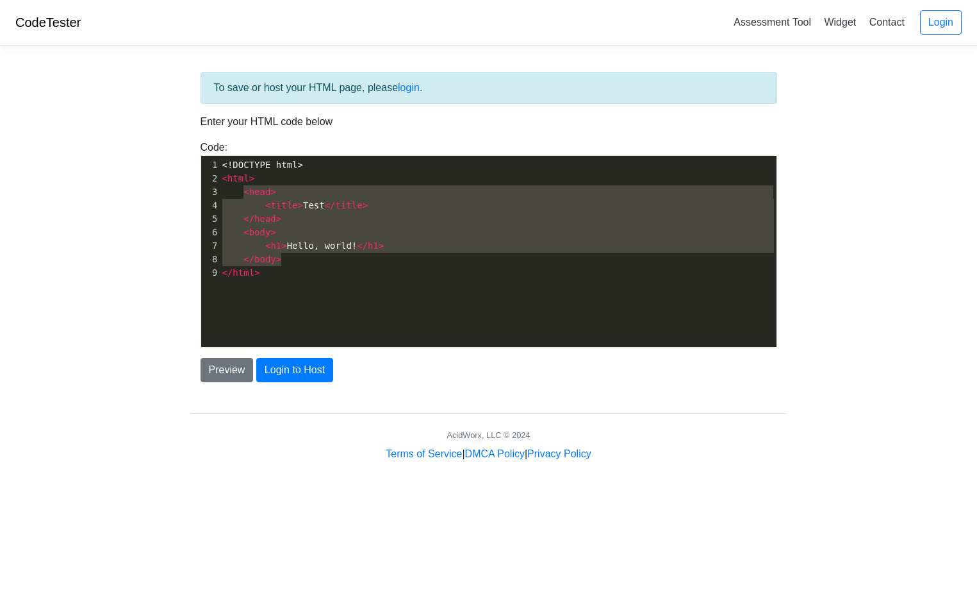 Image resolution: width=977 pixels, height=592 pixels. Describe the element at coordinates (424, 453) in the screenshot. I see `a: Terms of Service` at that location.